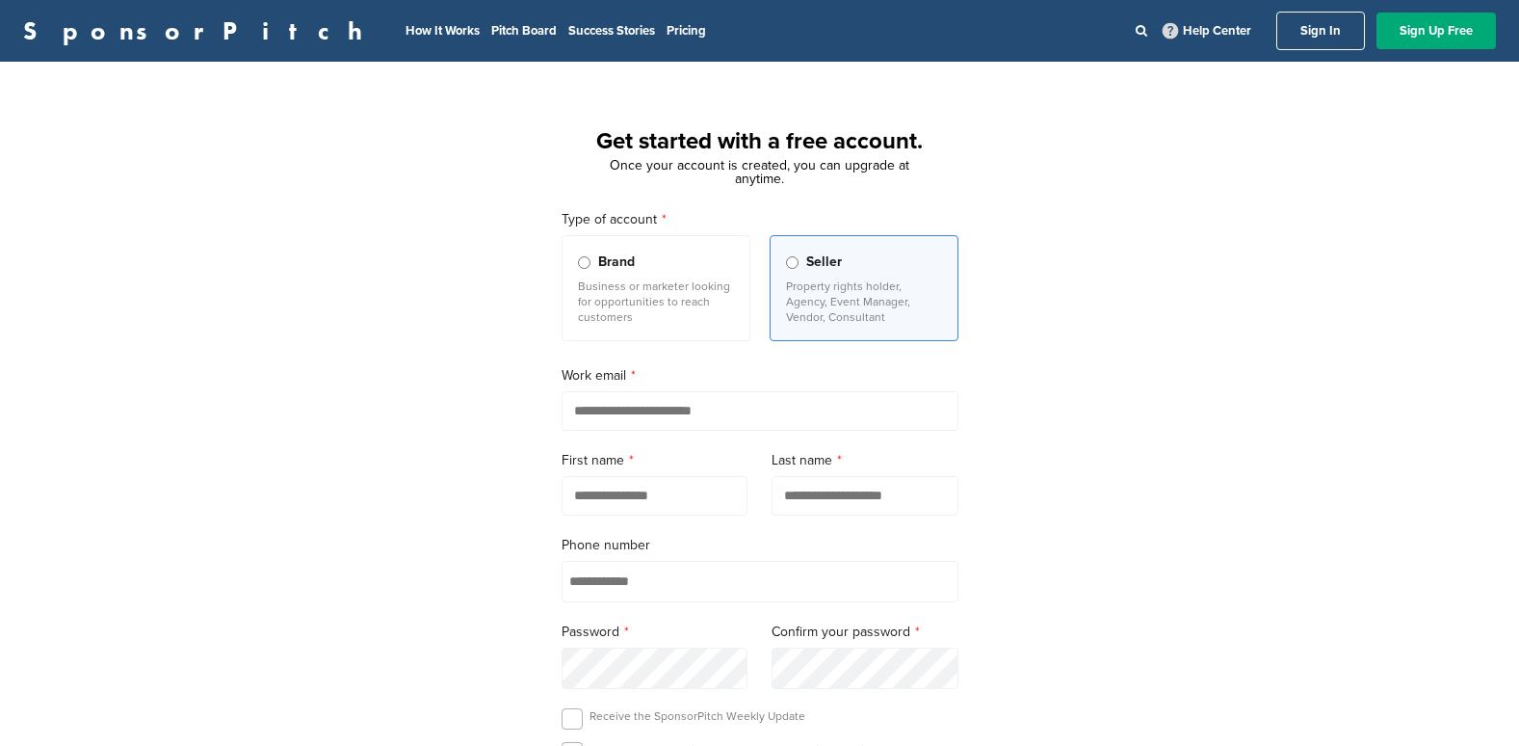 The height and width of the screenshot is (746, 1519). Describe the element at coordinates (584, 262) in the screenshot. I see `input: Brand Business or marketer looking for opportunities to reach customers` at that location.